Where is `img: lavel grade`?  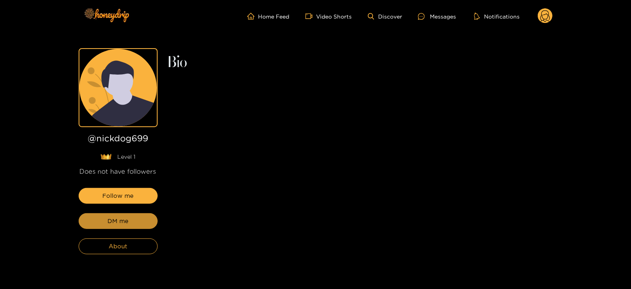 img: lavel grade is located at coordinates (106, 157).